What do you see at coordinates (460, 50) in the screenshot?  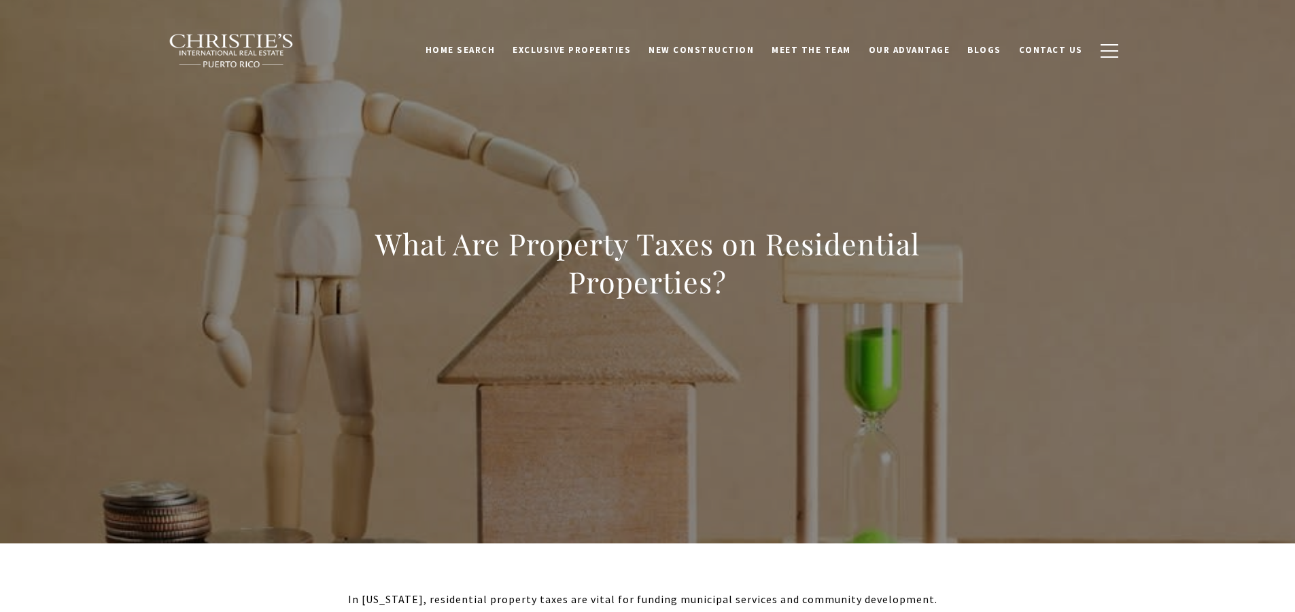 I see `a: Home Search` at bounding box center [460, 50].